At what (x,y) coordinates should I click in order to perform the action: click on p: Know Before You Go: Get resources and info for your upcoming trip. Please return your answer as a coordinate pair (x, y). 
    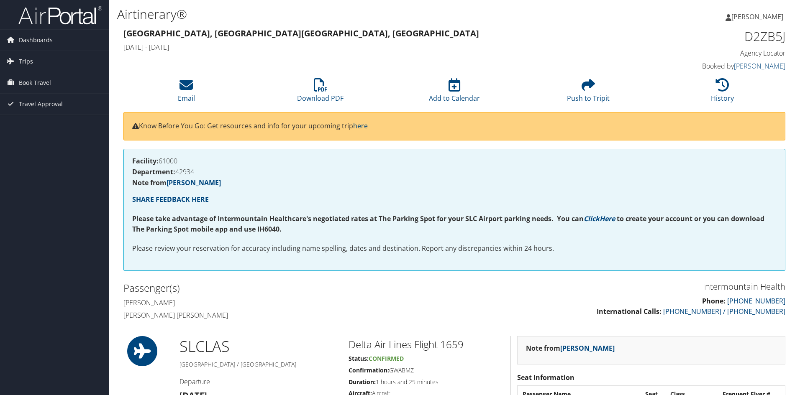
    Looking at the image, I should click on (454, 126).